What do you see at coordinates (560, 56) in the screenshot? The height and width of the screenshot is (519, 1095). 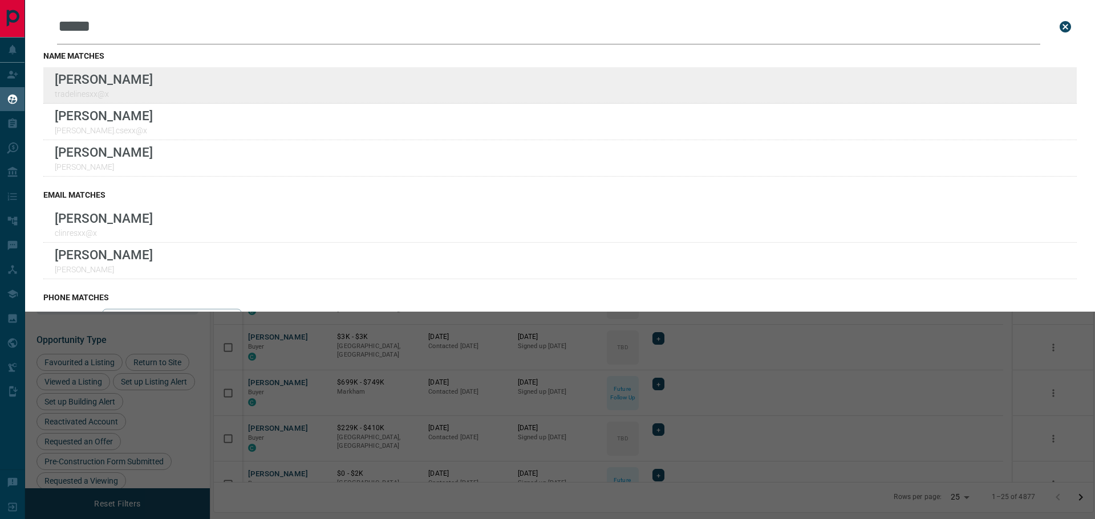 I see `h3: name matches` at bounding box center [560, 56].